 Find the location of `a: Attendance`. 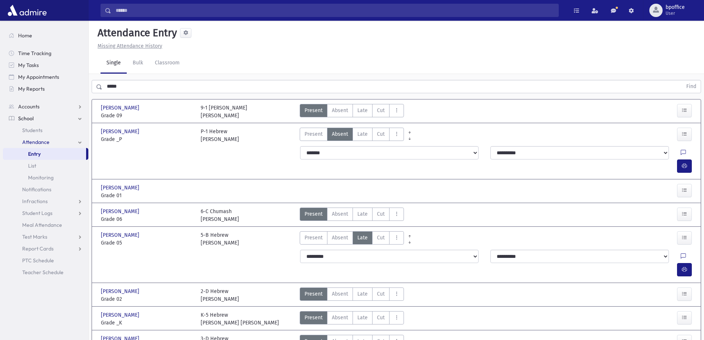

a: Attendance is located at coordinates (45, 142).